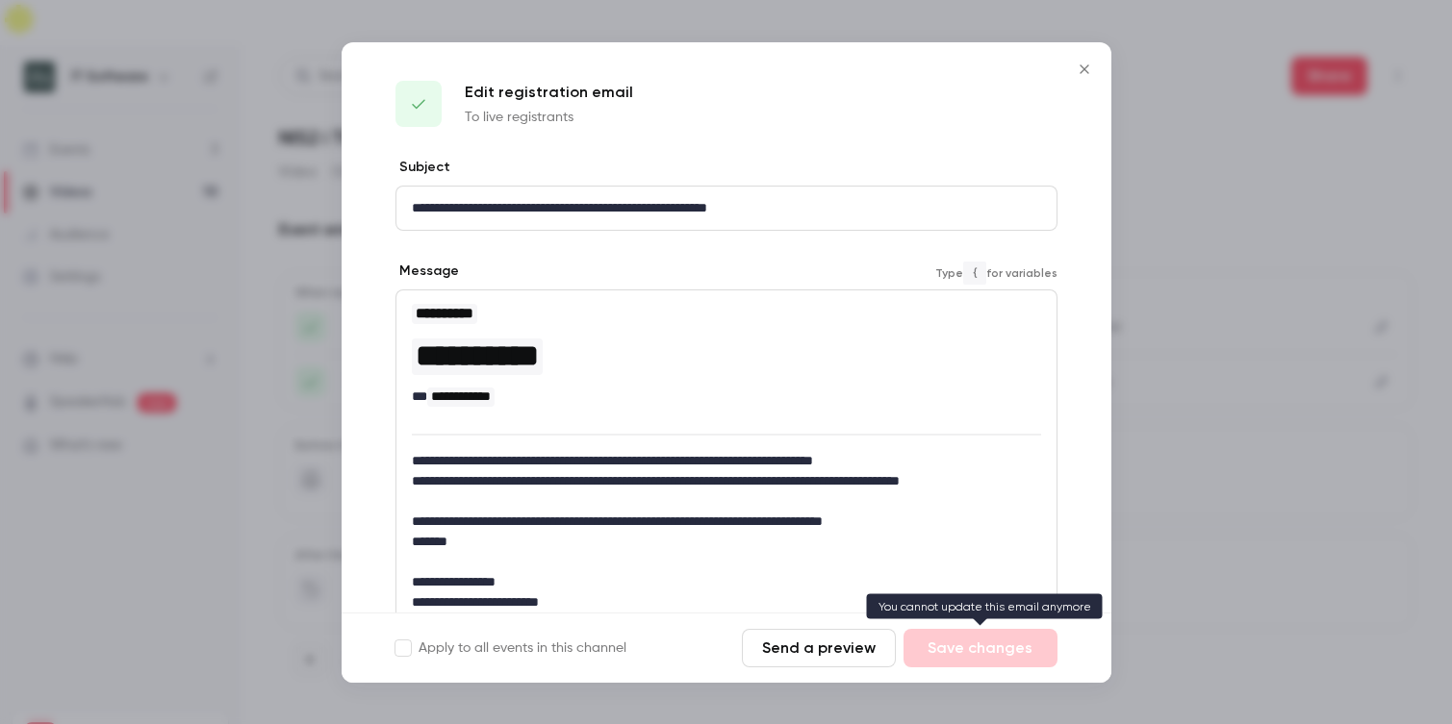  What do you see at coordinates (819, 648) in the screenshot?
I see `button: Send a preview` at bounding box center [819, 648].